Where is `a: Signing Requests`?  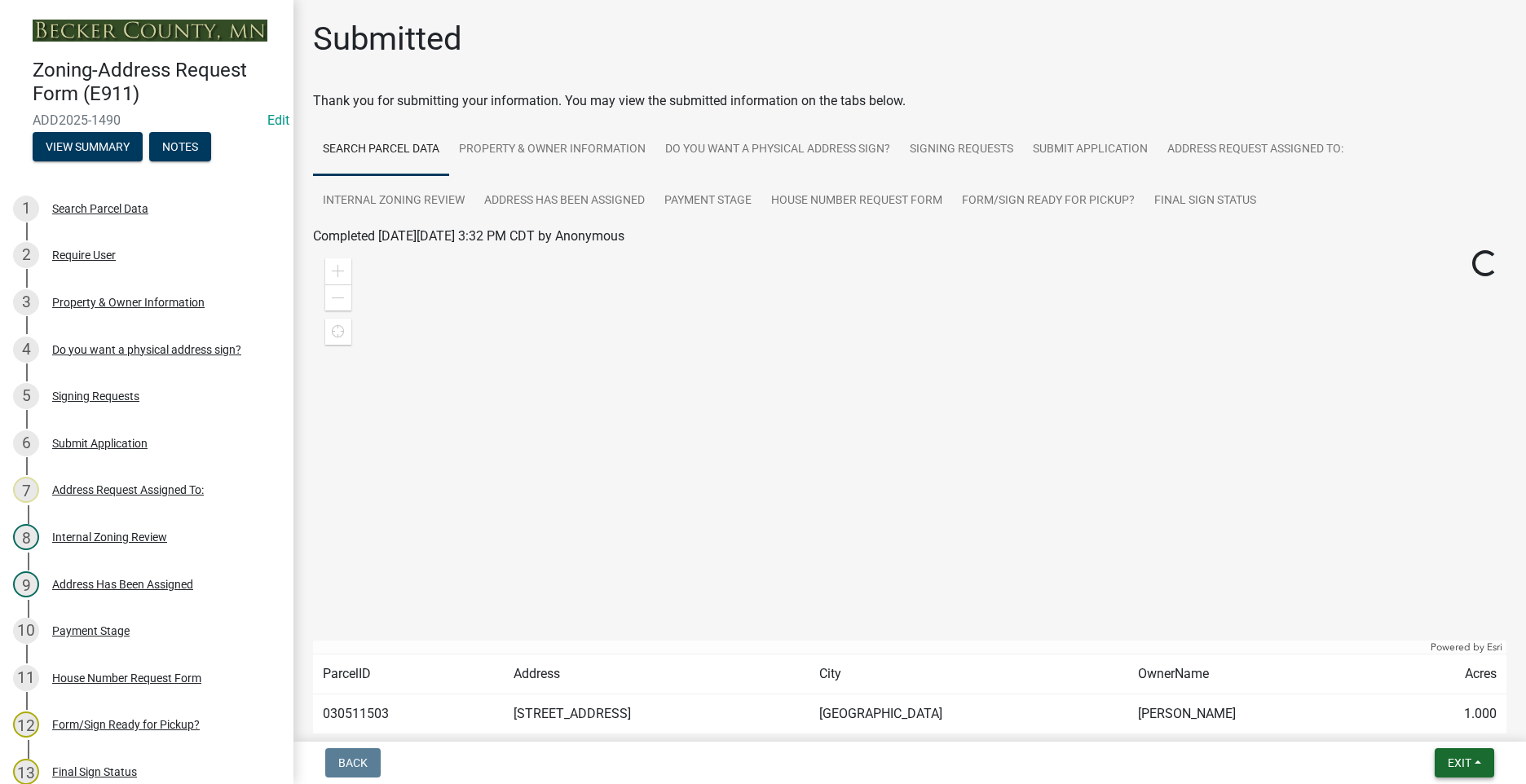
a: Signing Requests is located at coordinates (961, 150).